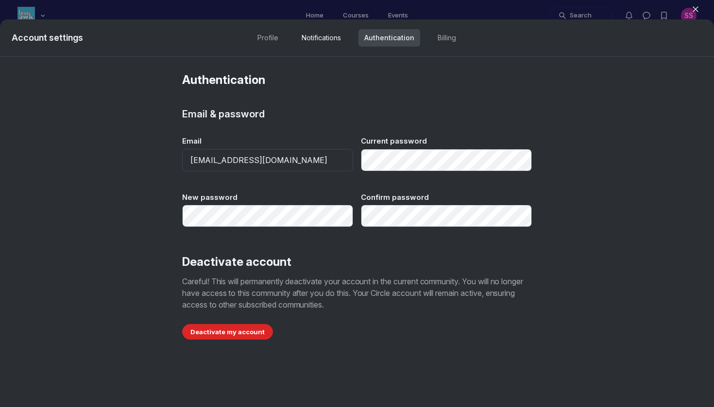  What do you see at coordinates (268, 38) in the screenshot?
I see `a: Profile` at bounding box center [268, 38].